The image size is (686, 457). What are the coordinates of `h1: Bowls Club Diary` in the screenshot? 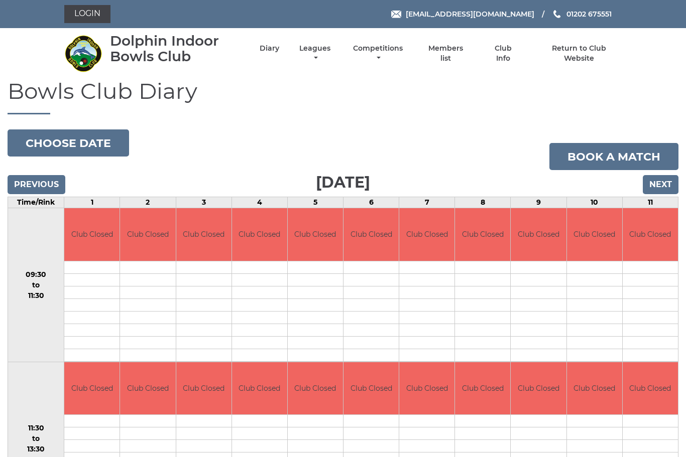 It's located at (343, 96).